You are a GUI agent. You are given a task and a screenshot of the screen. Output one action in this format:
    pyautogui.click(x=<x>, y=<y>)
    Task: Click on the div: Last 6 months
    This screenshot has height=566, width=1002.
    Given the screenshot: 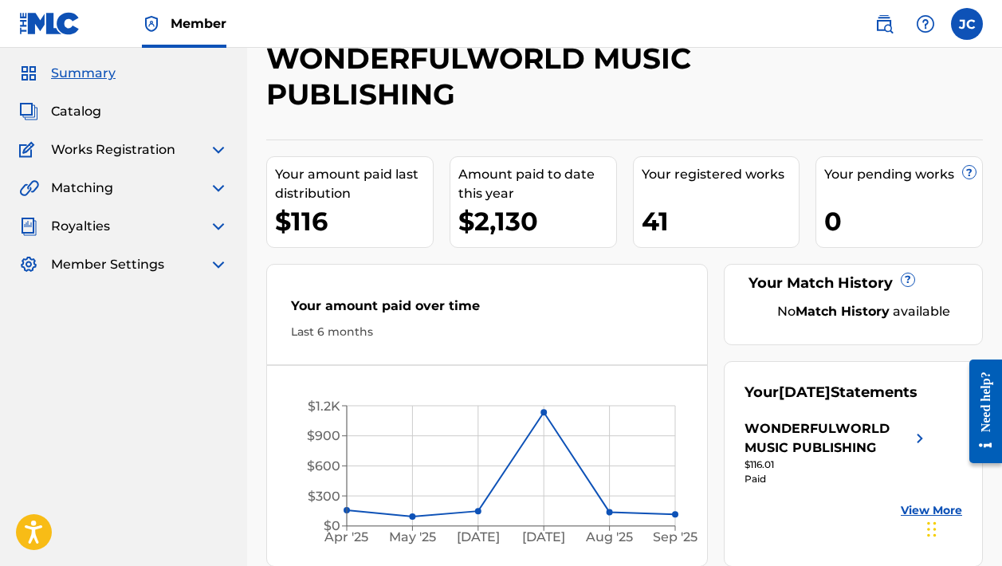 What is the action you would take?
    pyautogui.click(x=487, y=332)
    